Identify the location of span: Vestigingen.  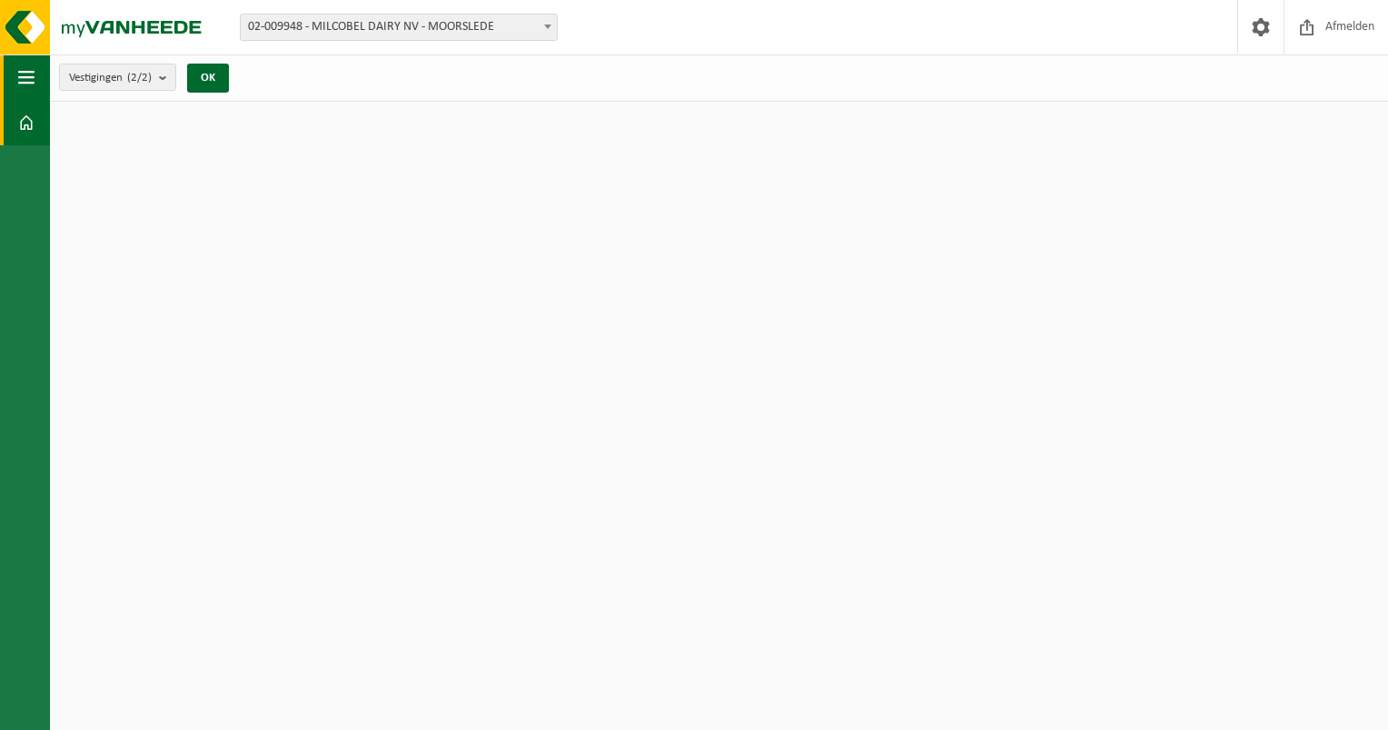
(110, 78).